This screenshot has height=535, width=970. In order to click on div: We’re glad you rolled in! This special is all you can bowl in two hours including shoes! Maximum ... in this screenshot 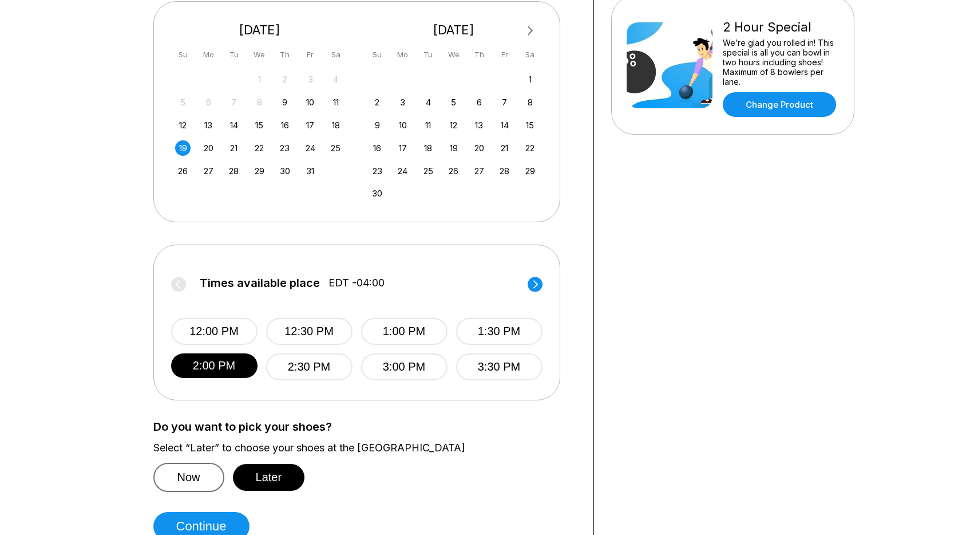, I will do `click(781, 62)`.